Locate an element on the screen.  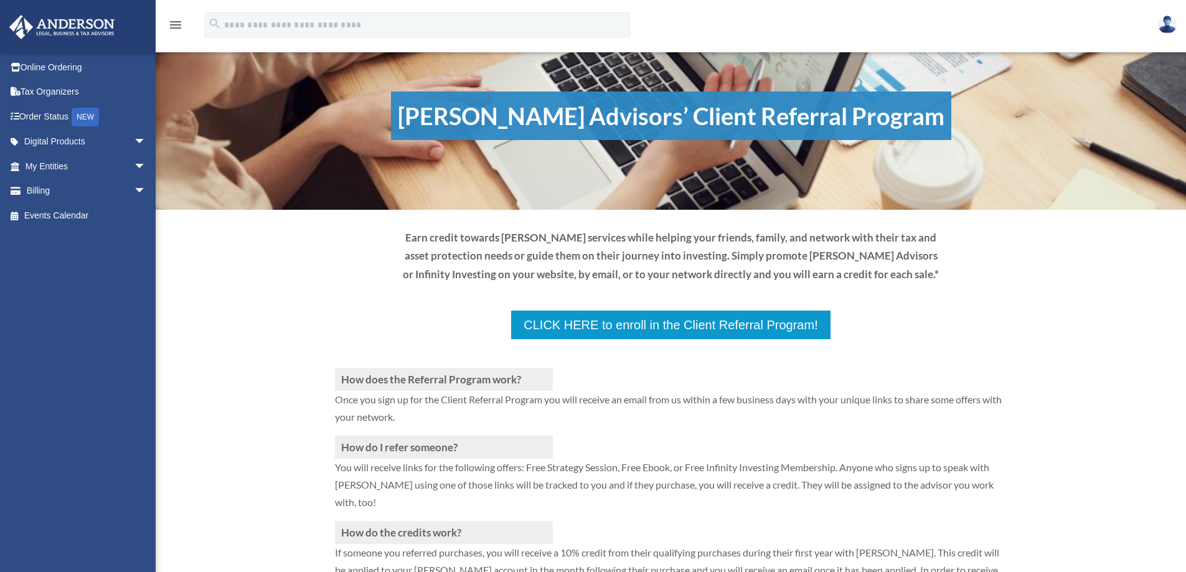
a: Digital Productsarrow_drop_down is located at coordinates (87, 142).